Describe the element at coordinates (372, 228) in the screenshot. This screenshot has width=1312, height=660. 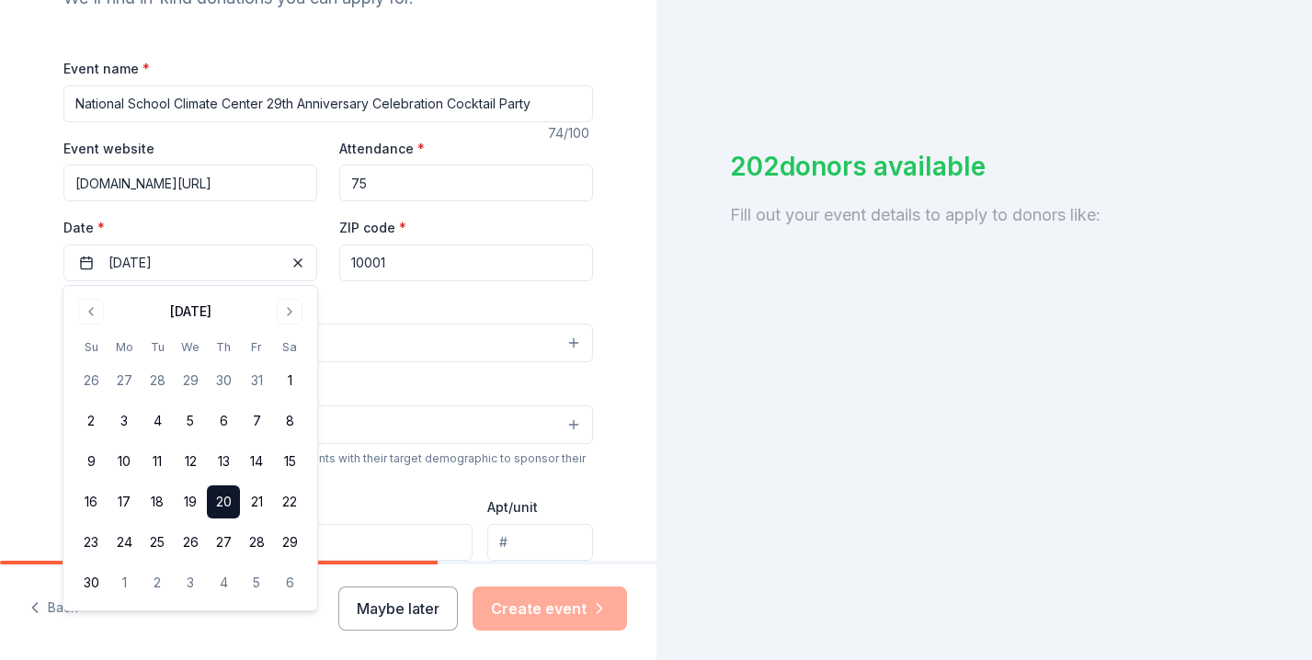
I see `label: ZIP code` at that location.